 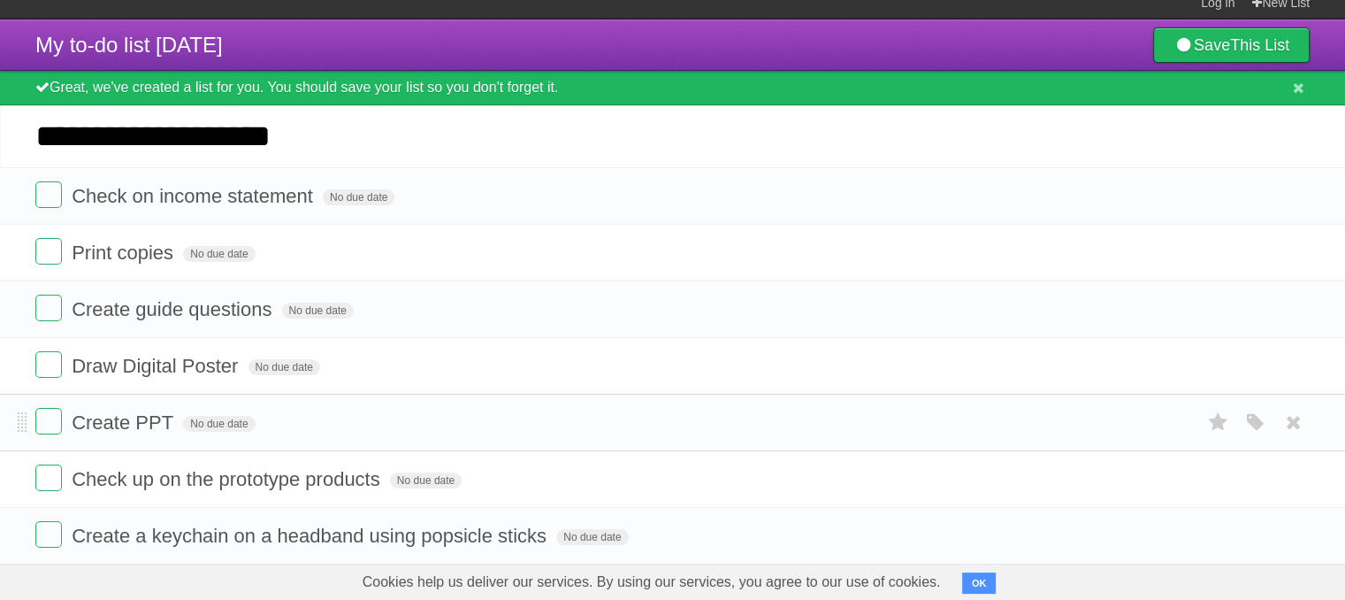 What do you see at coordinates (195, 195) in the screenshot?
I see `span: Check on income statement` at bounding box center [195, 195].